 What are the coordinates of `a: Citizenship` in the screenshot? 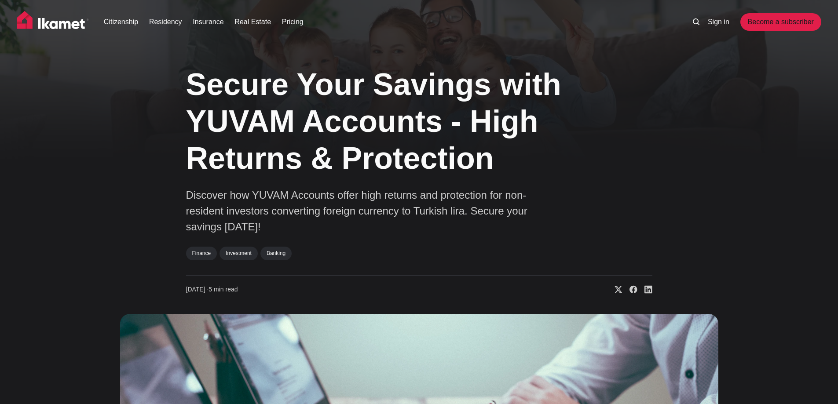 It's located at (121, 22).